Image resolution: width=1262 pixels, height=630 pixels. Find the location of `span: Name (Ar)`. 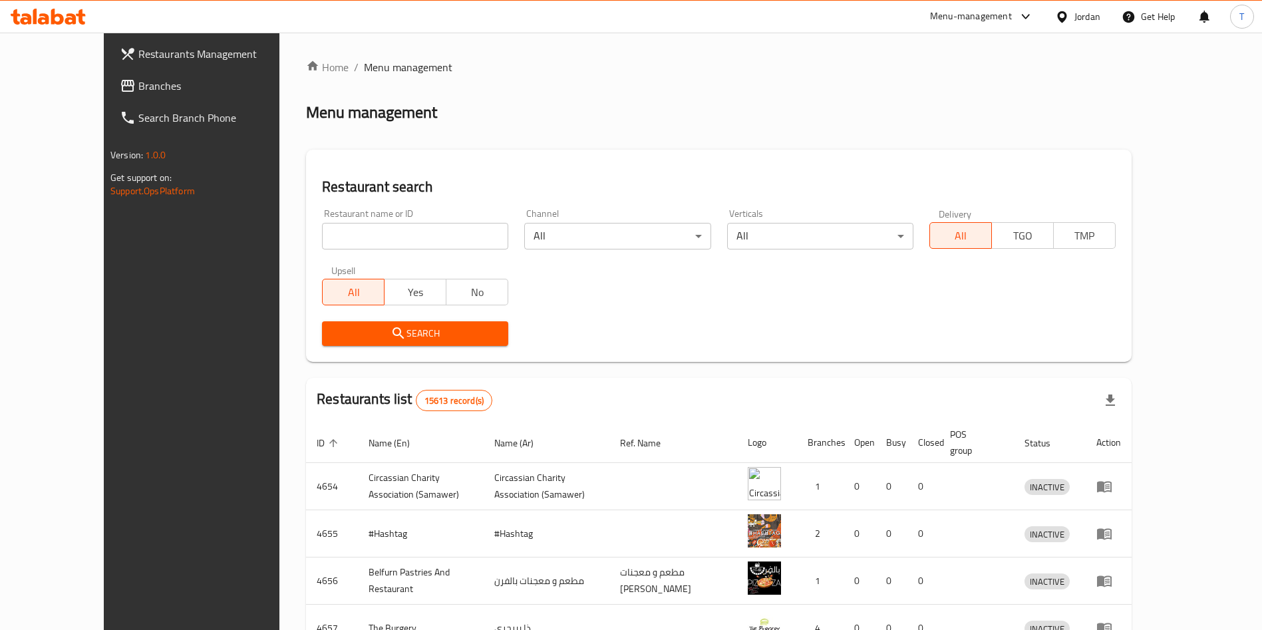

span: Name (Ar) is located at coordinates (522, 443).